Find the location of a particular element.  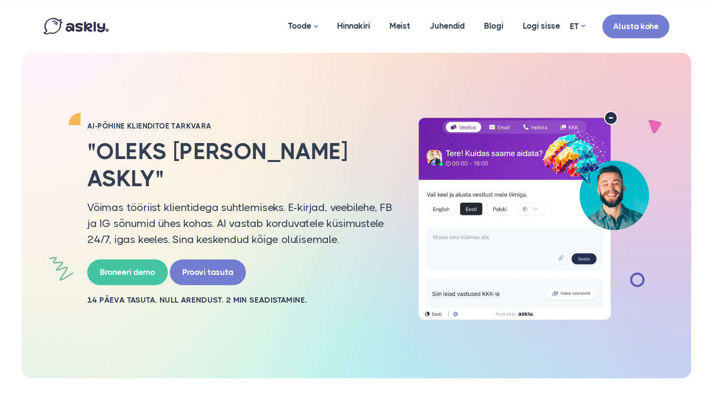

a: Hinnakiri is located at coordinates (354, 26).